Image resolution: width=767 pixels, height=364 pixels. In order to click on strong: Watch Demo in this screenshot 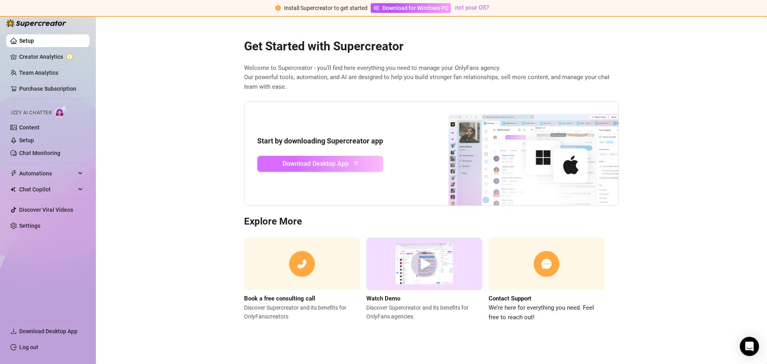, I will do `click(383, 298)`.